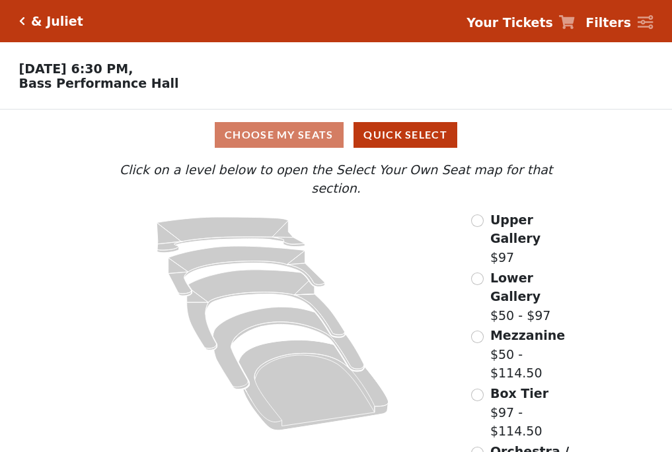 The height and width of the screenshot is (452, 672). What do you see at coordinates (520, 22) in the screenshot?
I see `a: Your Tickets` at bounding box center [520, 22].